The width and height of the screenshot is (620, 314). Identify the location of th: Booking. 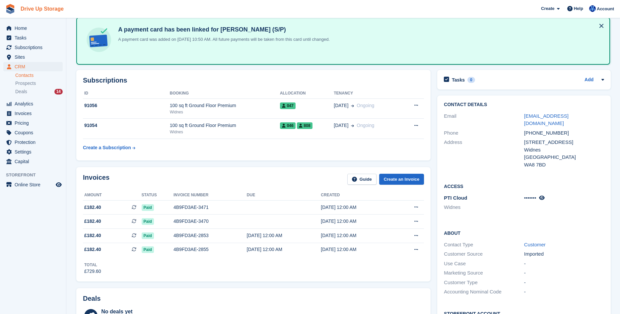
(225, 94).